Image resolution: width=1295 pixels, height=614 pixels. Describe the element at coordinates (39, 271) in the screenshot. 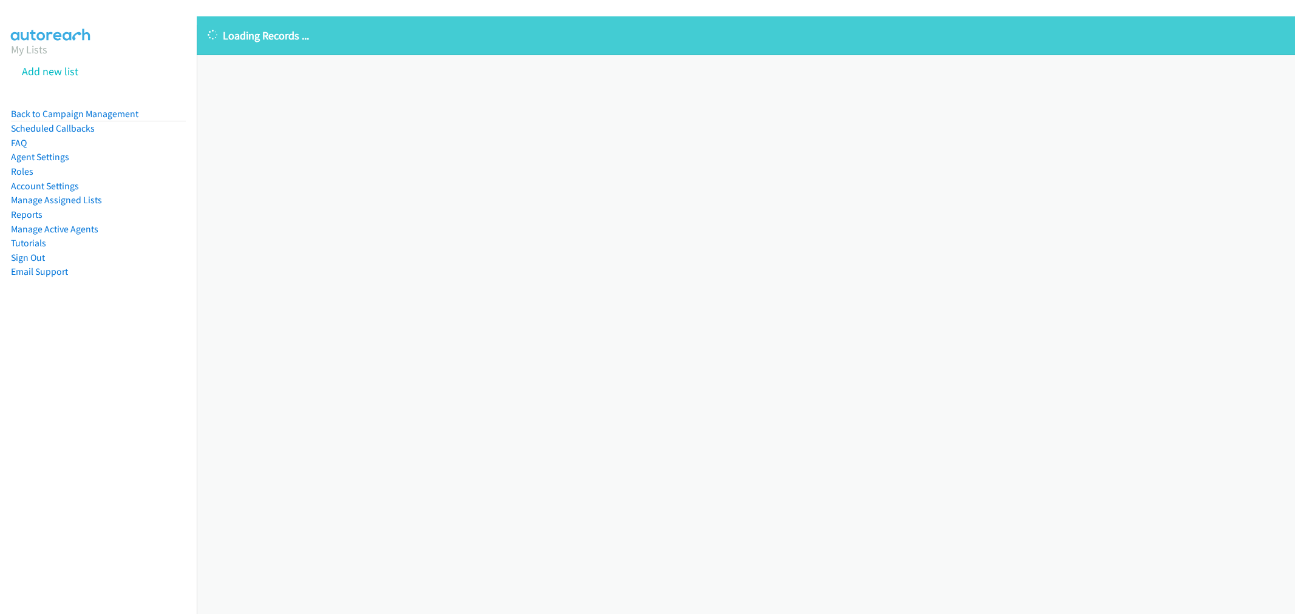

I see `a: Email Support` at that location.